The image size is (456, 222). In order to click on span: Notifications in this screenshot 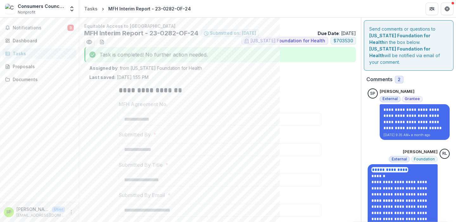, I will do `click(40, 28)`.